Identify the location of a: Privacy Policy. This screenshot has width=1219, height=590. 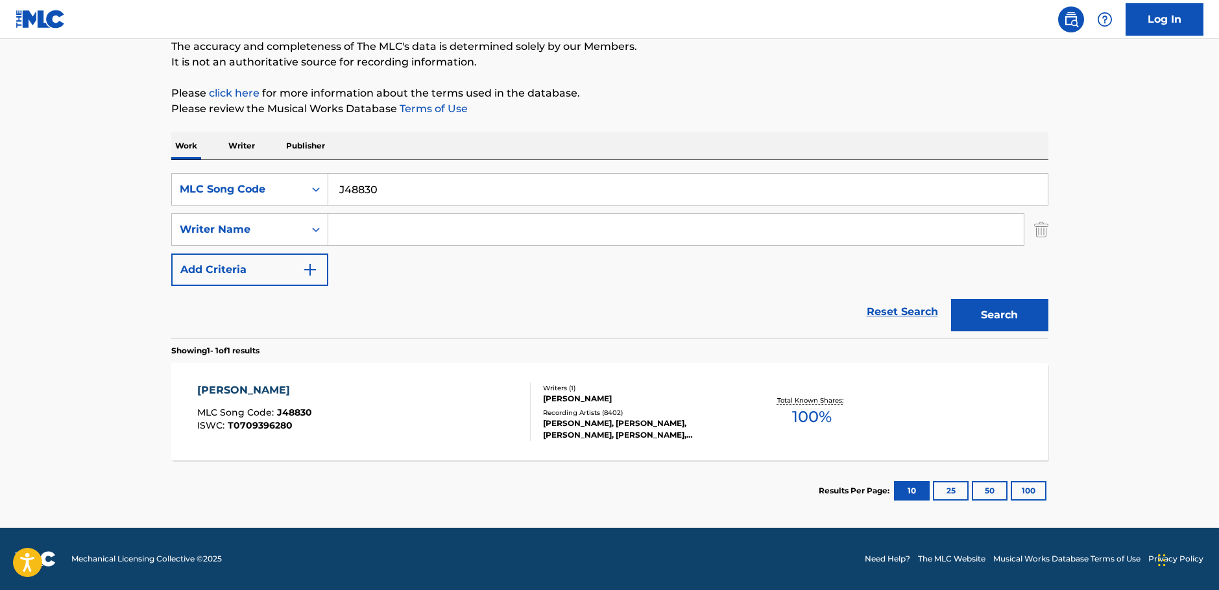
(1175, 559).